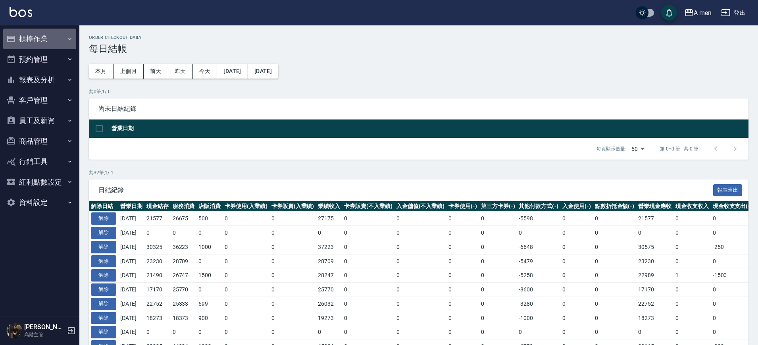  I want to click on td: -5598, so click(539, 219).